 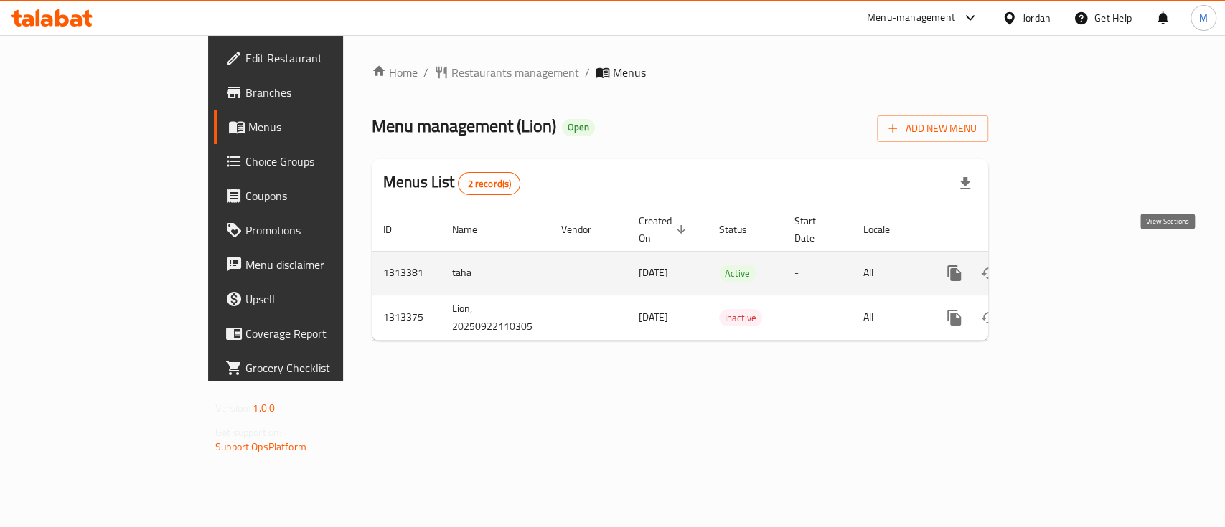 I want to click on a: Upsell, so click(x=313, y=299).